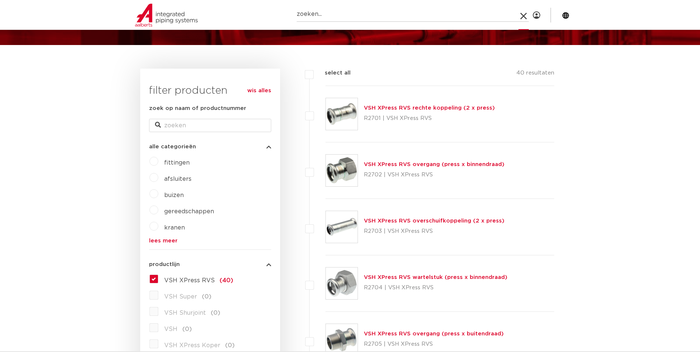 The width and height of the screenshot is (700, 352). I want to click on a: VSH XPress RVS overgang (press x buitendraad), so click(434, 334).